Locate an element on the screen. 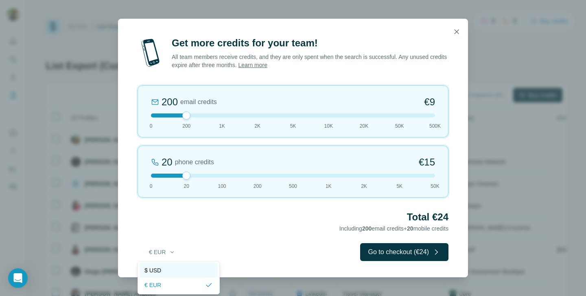 The height and width of the screenshot is (296, 586). span: 10K is located at coordinates (329, 126).